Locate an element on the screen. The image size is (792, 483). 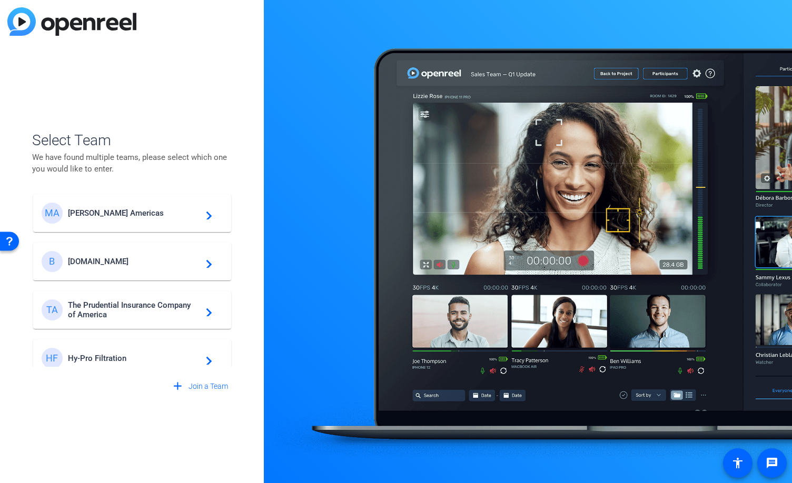
p: We have found multiple teams, please select which one you would like to enter. is located at coordinates (132, 163).